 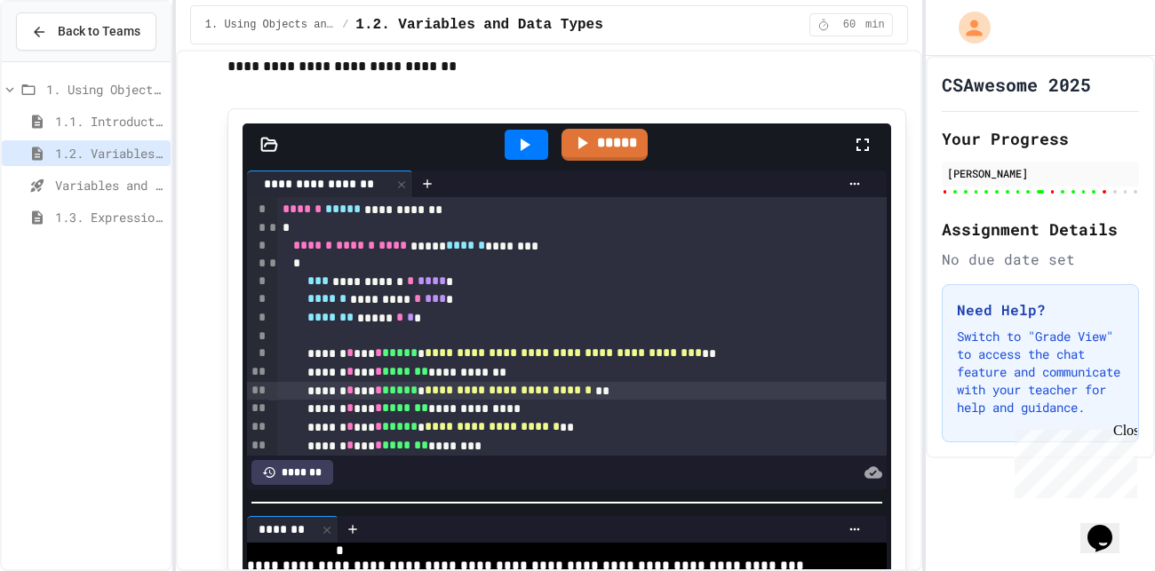 I want to click on div: My Account, so click(x=968, y=28).